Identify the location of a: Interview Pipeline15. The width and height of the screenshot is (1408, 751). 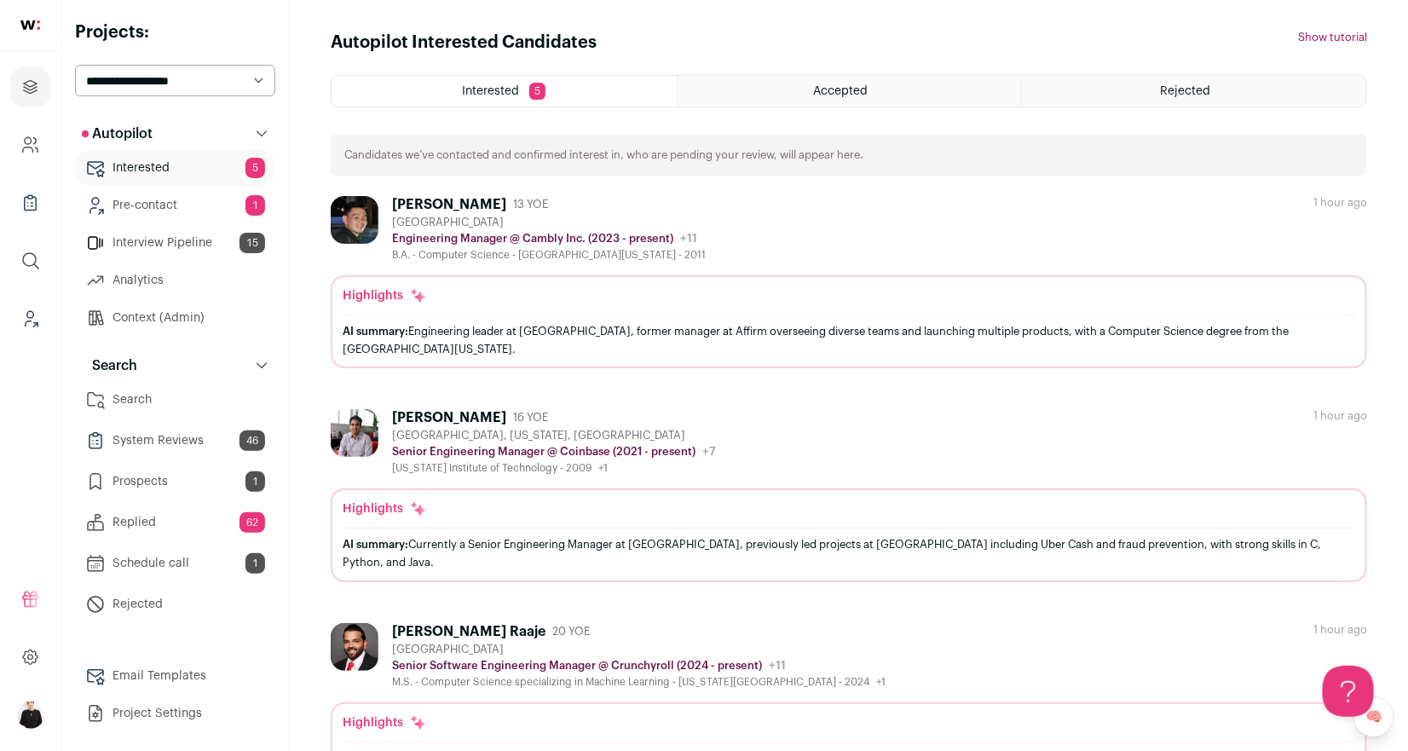
(175, 243).